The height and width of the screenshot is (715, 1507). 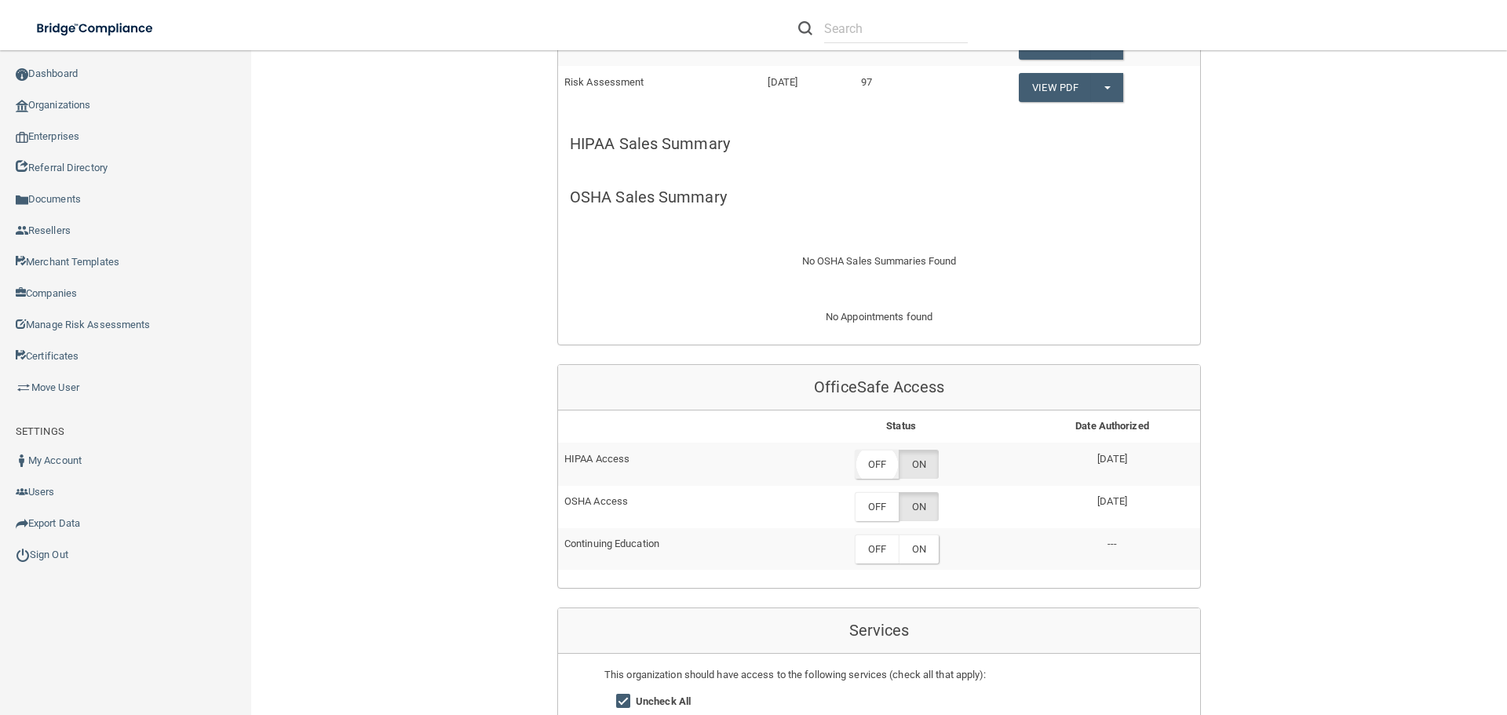 I want to click on div: Services, so click(x=879, y=631).